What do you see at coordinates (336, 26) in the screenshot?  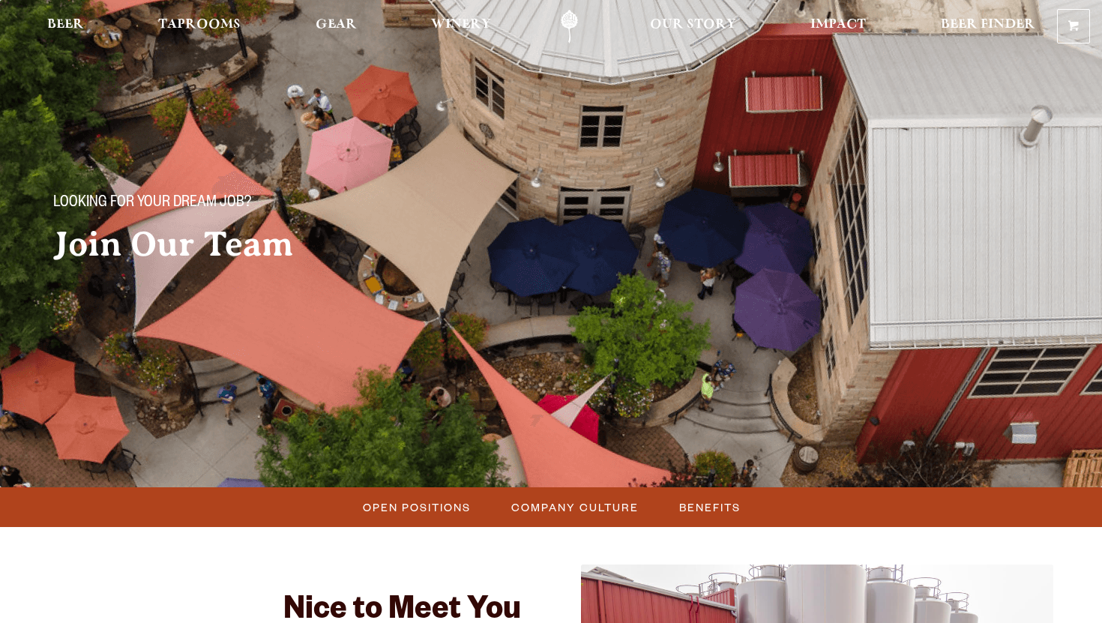 I see `a: Gear` at bounding box center [336, 26].